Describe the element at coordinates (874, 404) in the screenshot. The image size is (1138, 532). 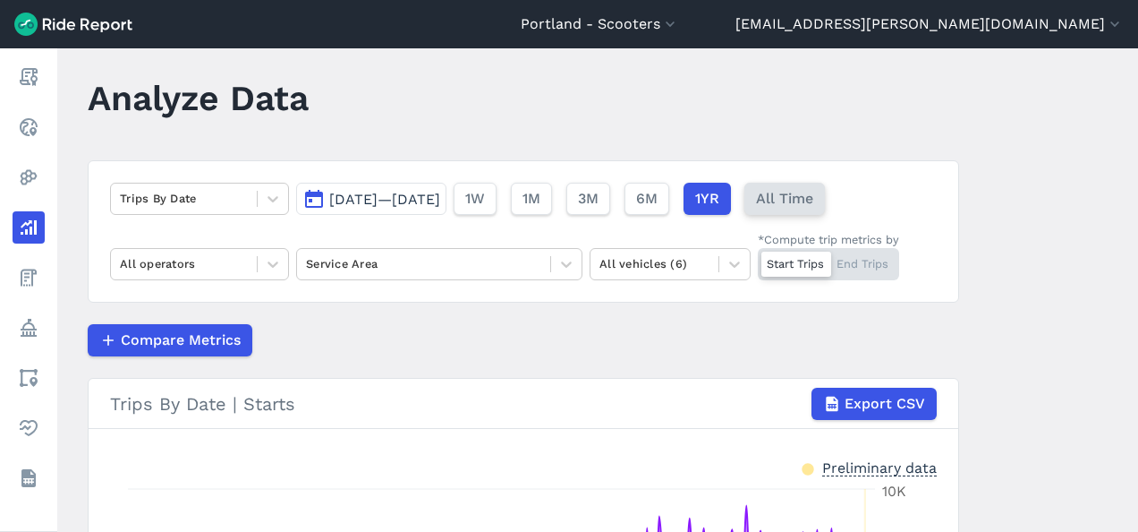
I see `button: Export CSV` at that location.